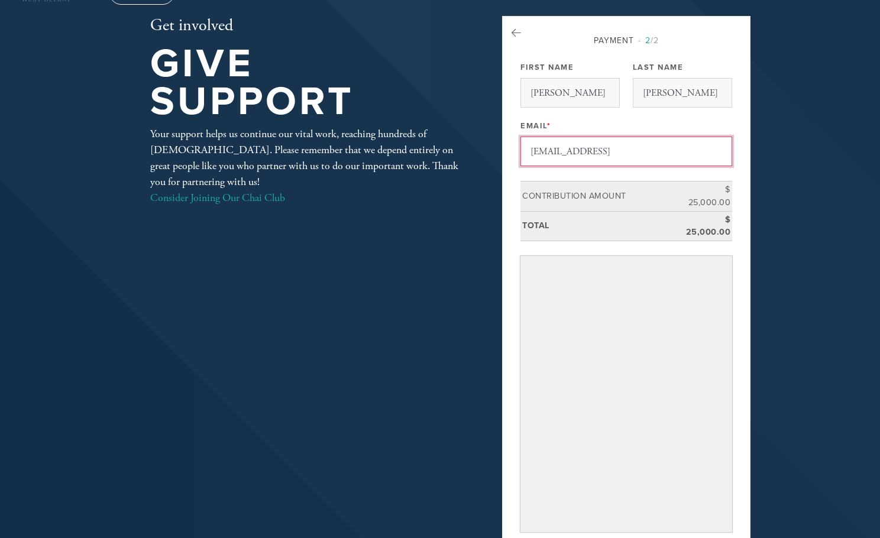 The width and height of the screenshot is (880, 538). Describe the element at coordinates (547, 67) in the screenshot. I see `label: First Name` at that location.